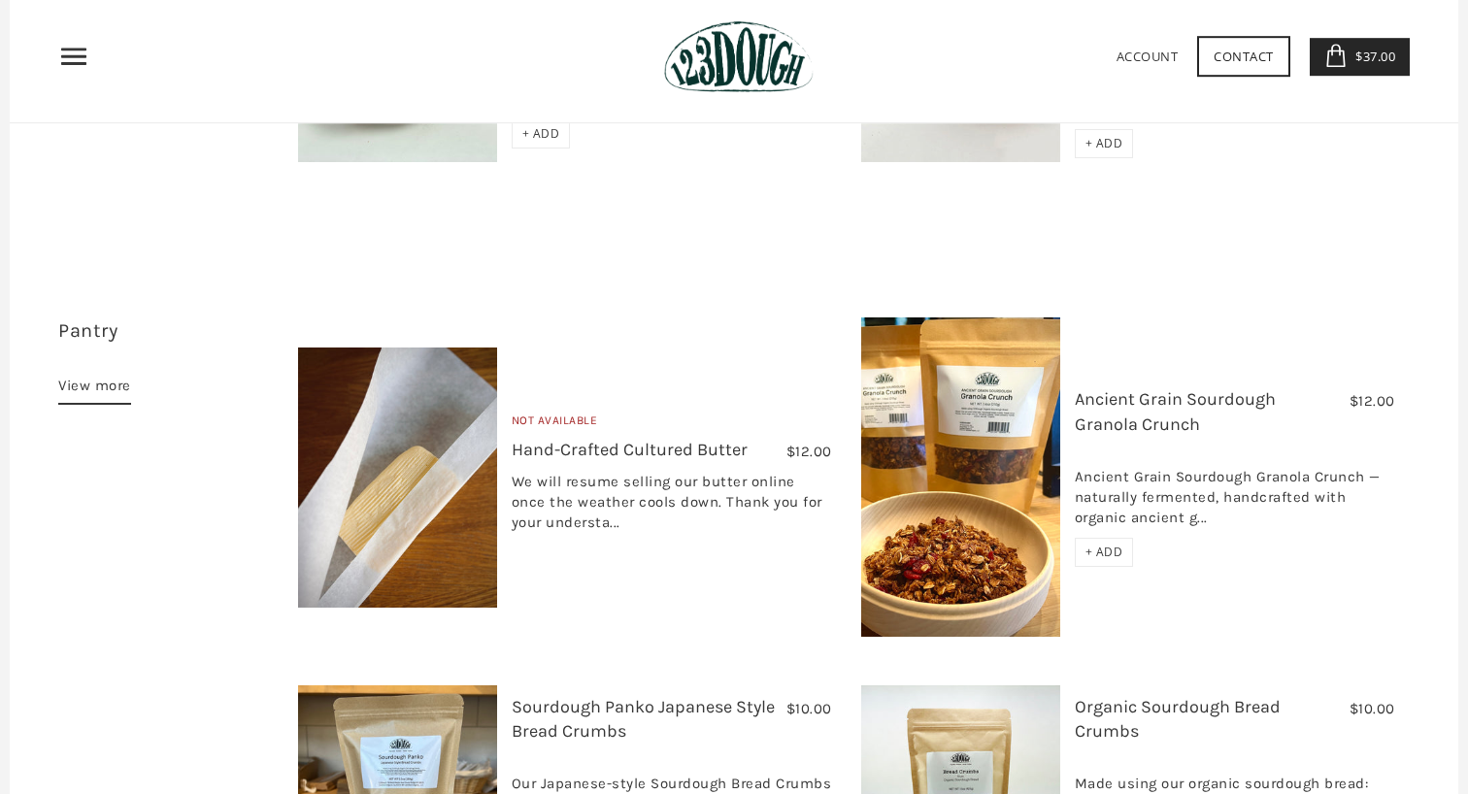 The image size is (1468, 794). Describe the element at coordinates (397, 478) in the screenshot. I see `img: Hand-Crafted Cultured Butter` at that location.